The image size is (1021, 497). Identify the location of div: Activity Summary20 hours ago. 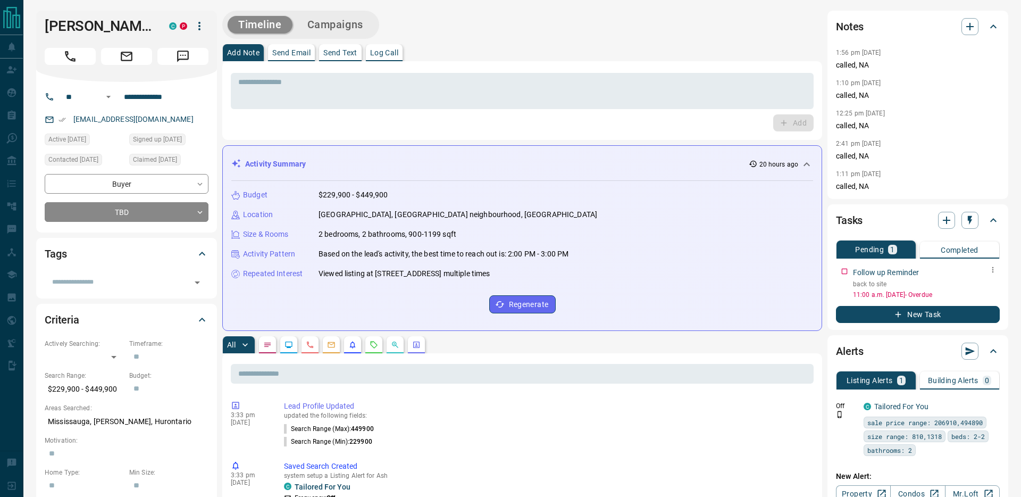
(522, 164).